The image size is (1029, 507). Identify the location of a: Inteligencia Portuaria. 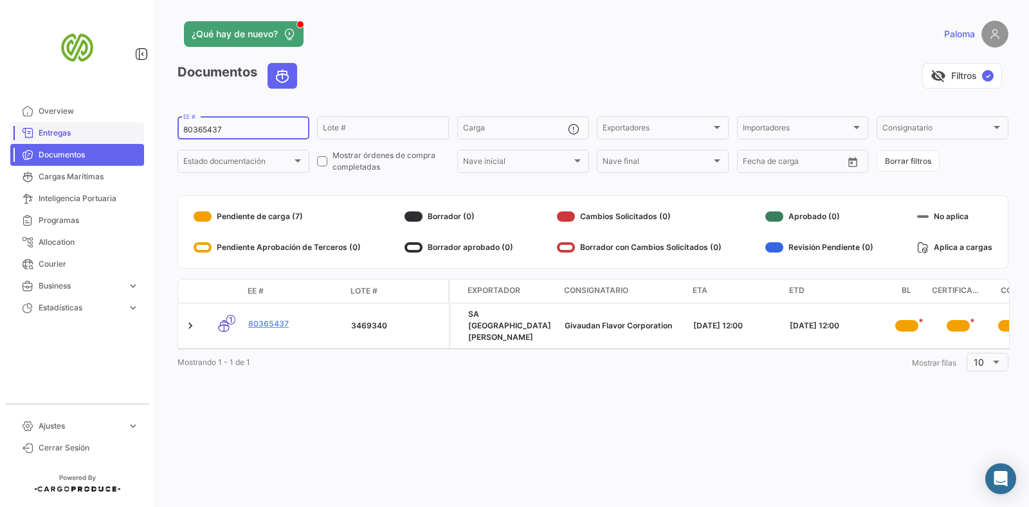
(77, 199).